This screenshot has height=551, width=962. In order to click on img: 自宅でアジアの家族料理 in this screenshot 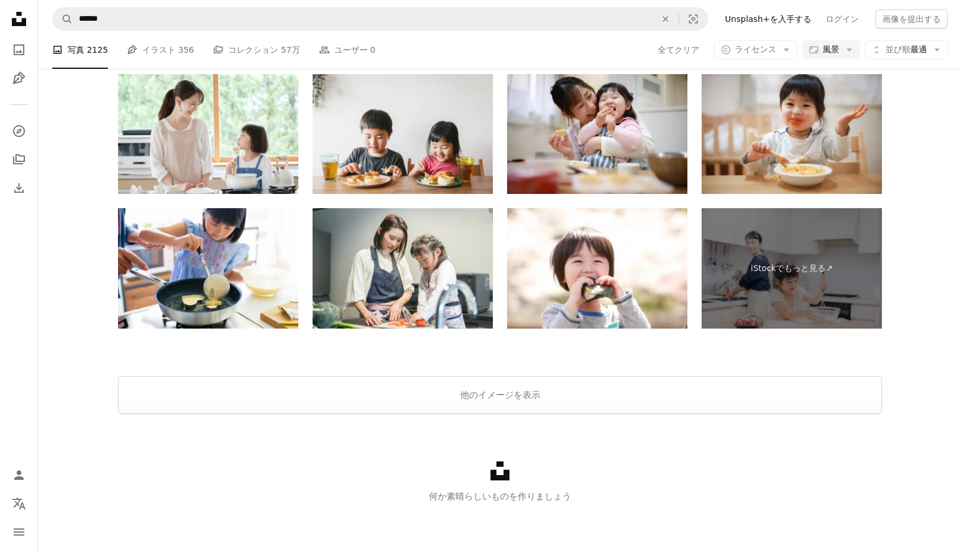, I will do `click(208, 134)`.